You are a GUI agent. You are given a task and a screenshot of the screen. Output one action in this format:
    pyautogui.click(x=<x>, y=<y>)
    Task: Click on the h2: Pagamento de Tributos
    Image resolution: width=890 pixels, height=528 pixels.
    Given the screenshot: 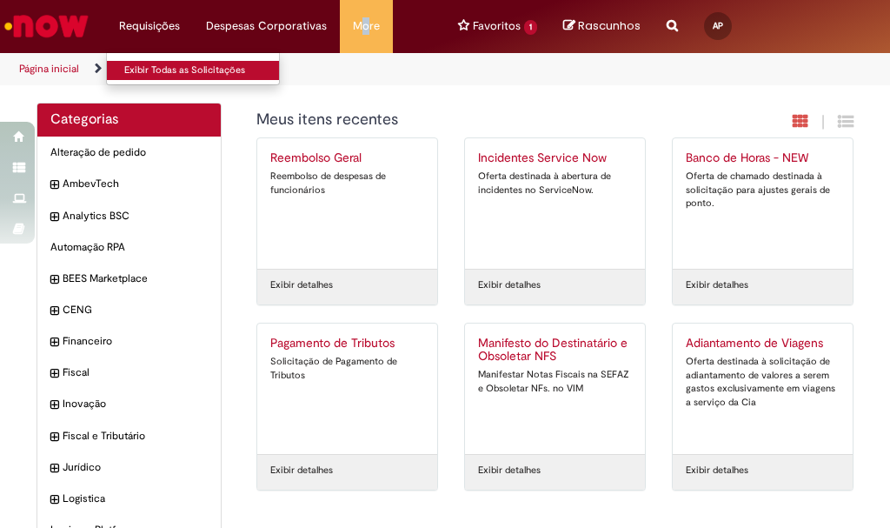 What is the action you would take?
    pyautogui.click(x=347, y=343)
    